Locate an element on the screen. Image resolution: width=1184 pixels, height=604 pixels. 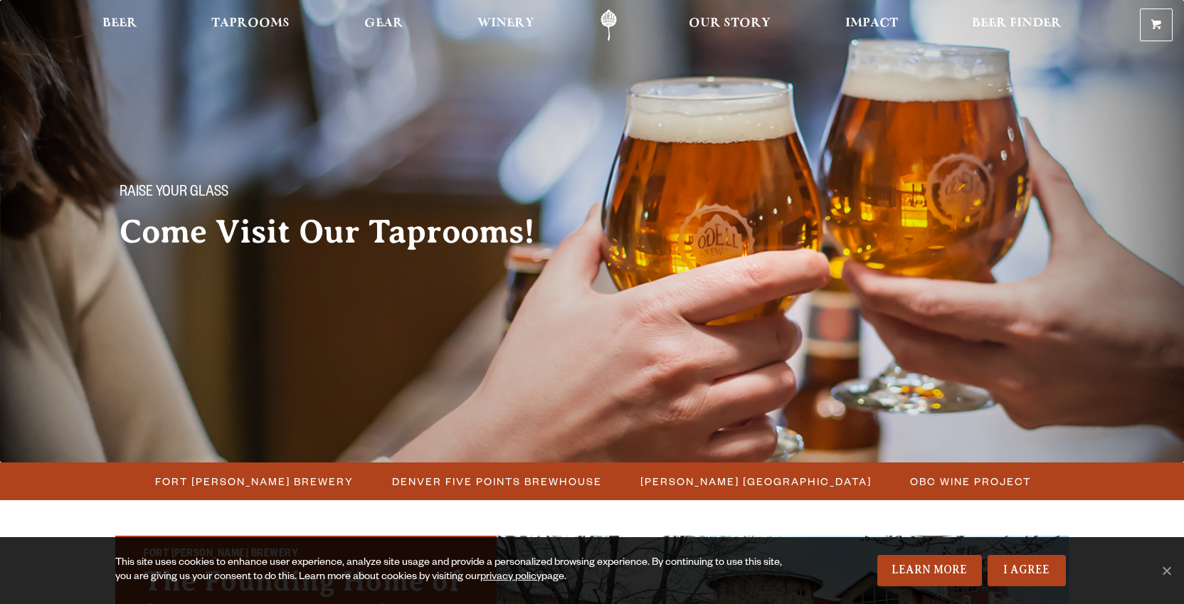
a: Learn More is located at coordinates (929, 571).